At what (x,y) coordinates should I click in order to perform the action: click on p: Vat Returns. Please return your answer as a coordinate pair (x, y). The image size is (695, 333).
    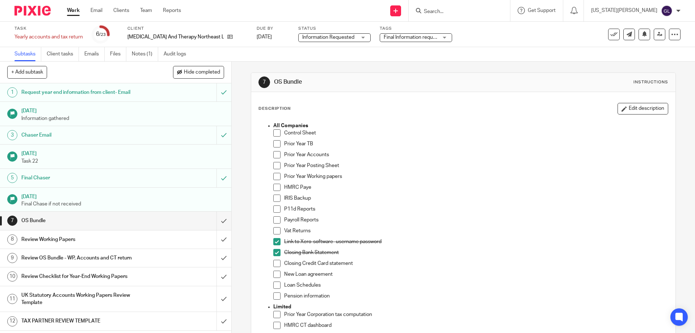
    Looking at the image, I should click on (476, 231).